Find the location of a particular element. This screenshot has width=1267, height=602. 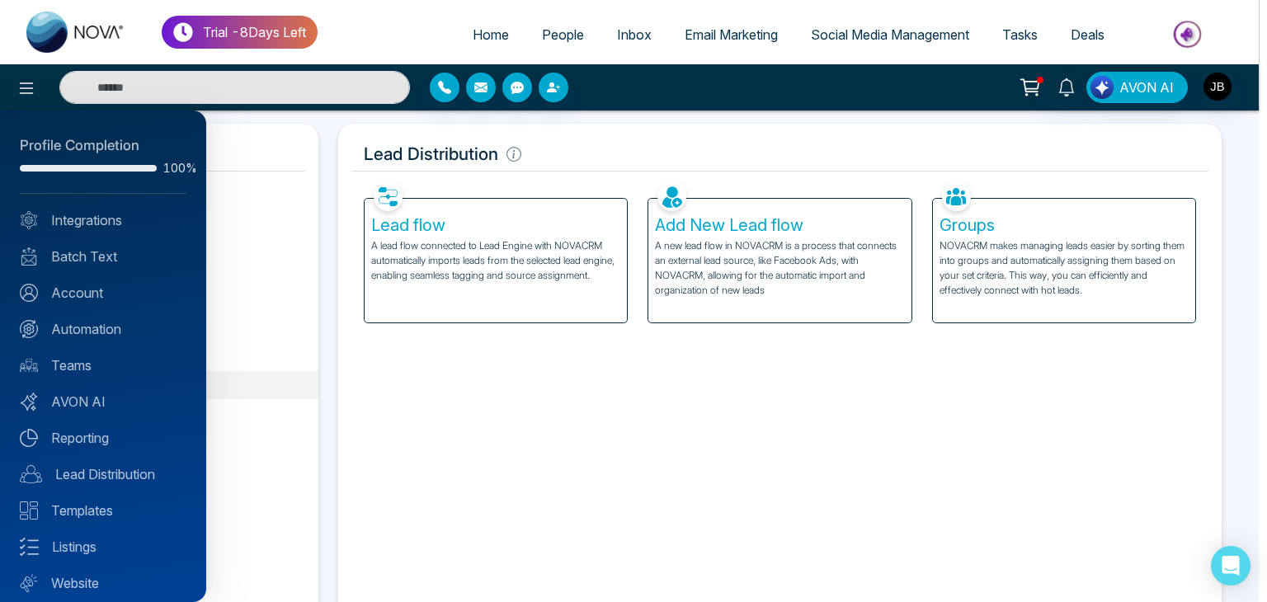

img: Listings.svg is located at coordinates (29, 547).